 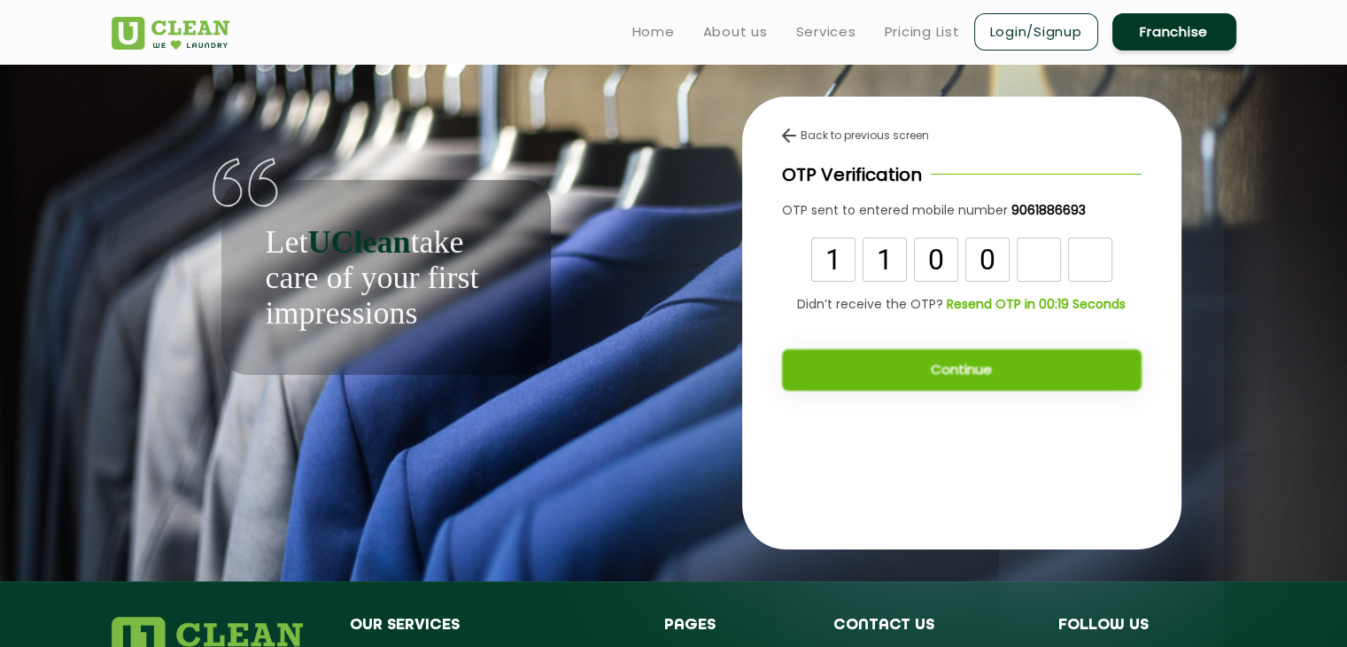 I want to click on a: Pricing List, so click(x=922, y=32).